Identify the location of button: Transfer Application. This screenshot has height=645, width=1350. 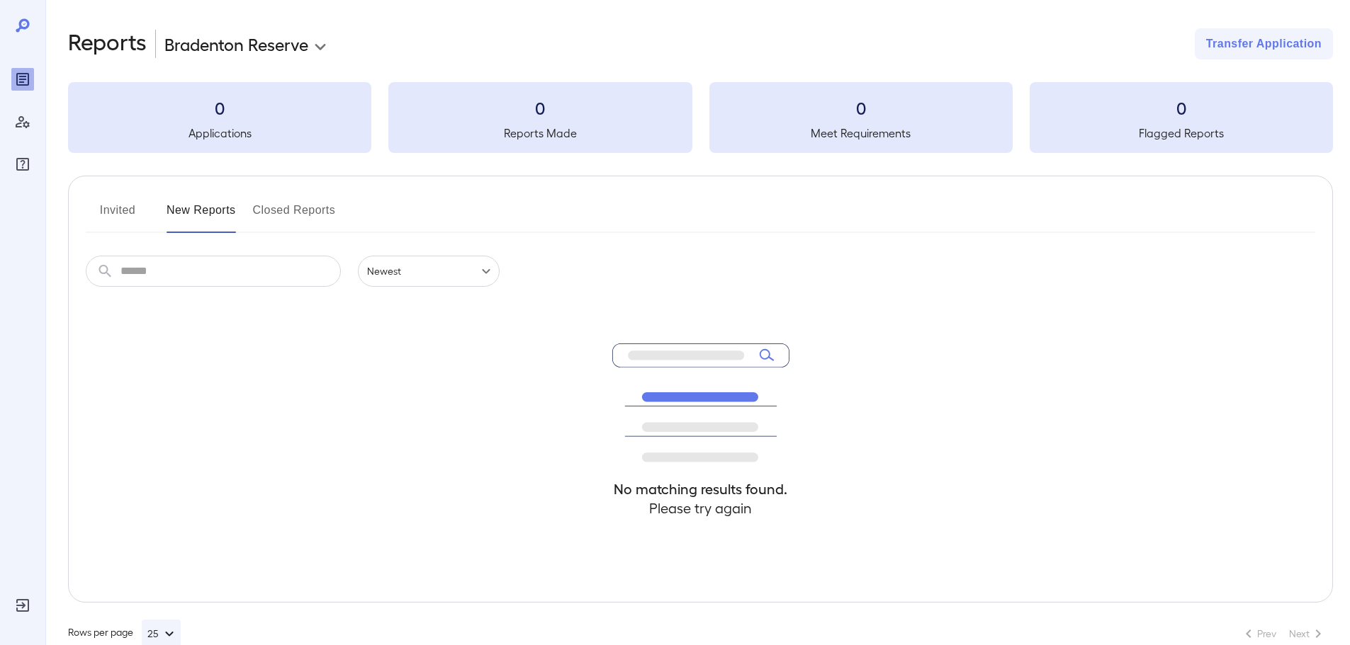
(1263, 44).